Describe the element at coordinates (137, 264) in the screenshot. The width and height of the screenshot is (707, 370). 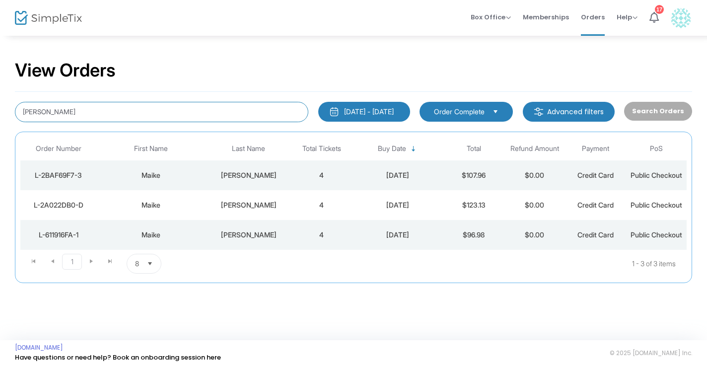
I see `span: 8` at that location.